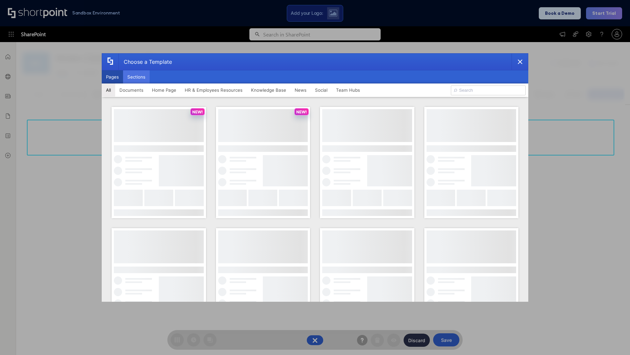 Image resolution: width=630 pixels, height=355 pixels. Describe the element at coordinates (112, 77) in the screenshot. I see `button: Pages` at that location.